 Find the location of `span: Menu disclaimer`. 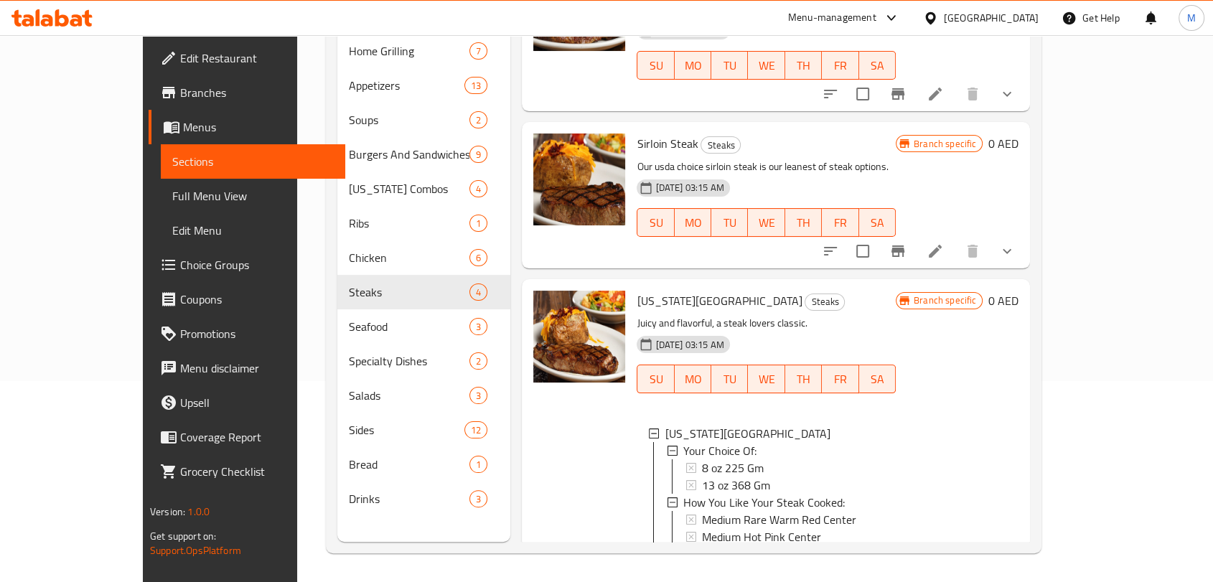

span: Menu disclaimer is located at coordinates (257, 368).